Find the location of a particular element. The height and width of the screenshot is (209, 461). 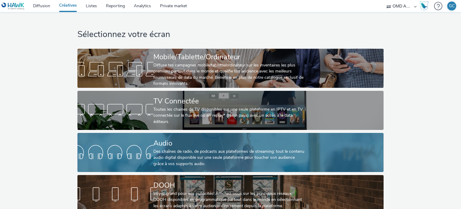

img: Hawk Academy is located at coordinates (424, 6).